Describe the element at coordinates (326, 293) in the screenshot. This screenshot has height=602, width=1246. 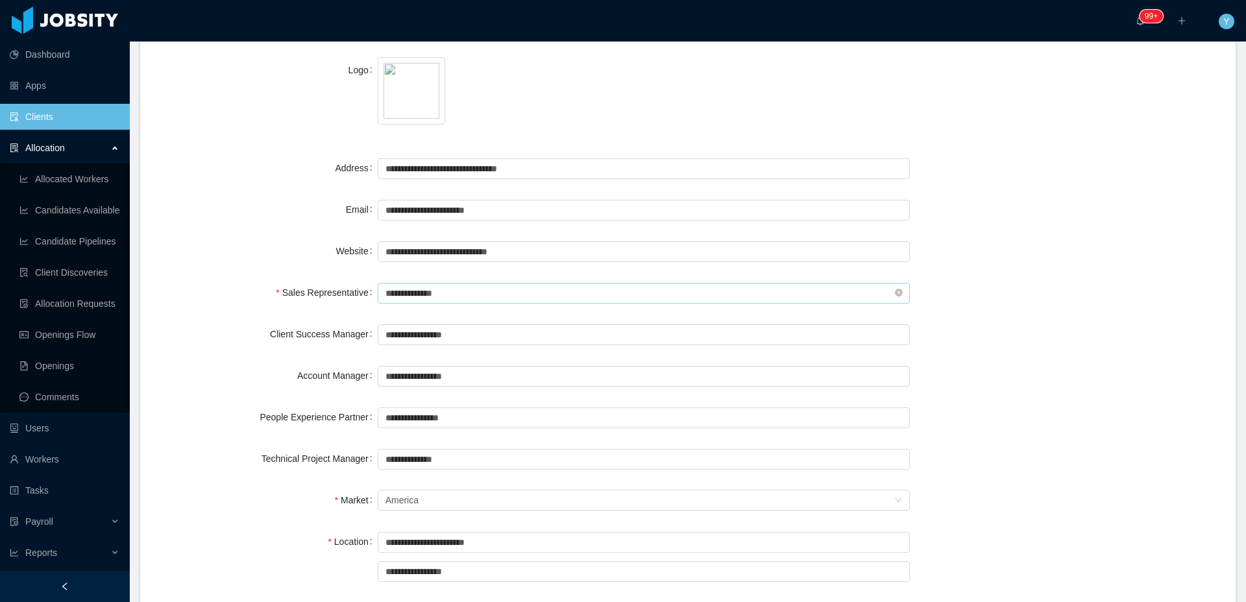
I see `label: Sales Representative` at that location.